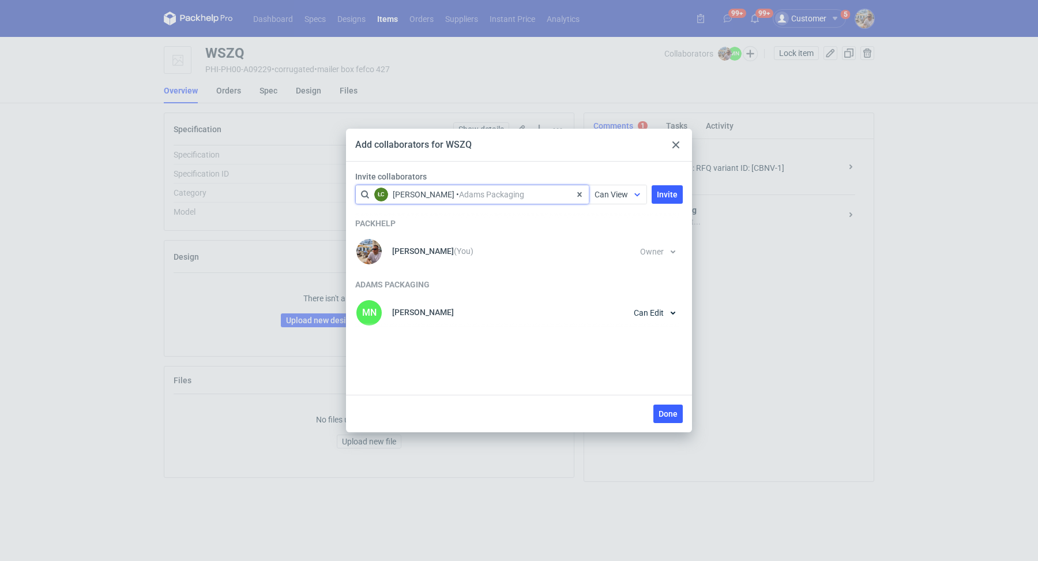 The height and width of the screenshot is (561, 1038). What do you see at coordinates (667, 194) in the screenshot?
I see `span: Invite` at bounding box center [667, 194].